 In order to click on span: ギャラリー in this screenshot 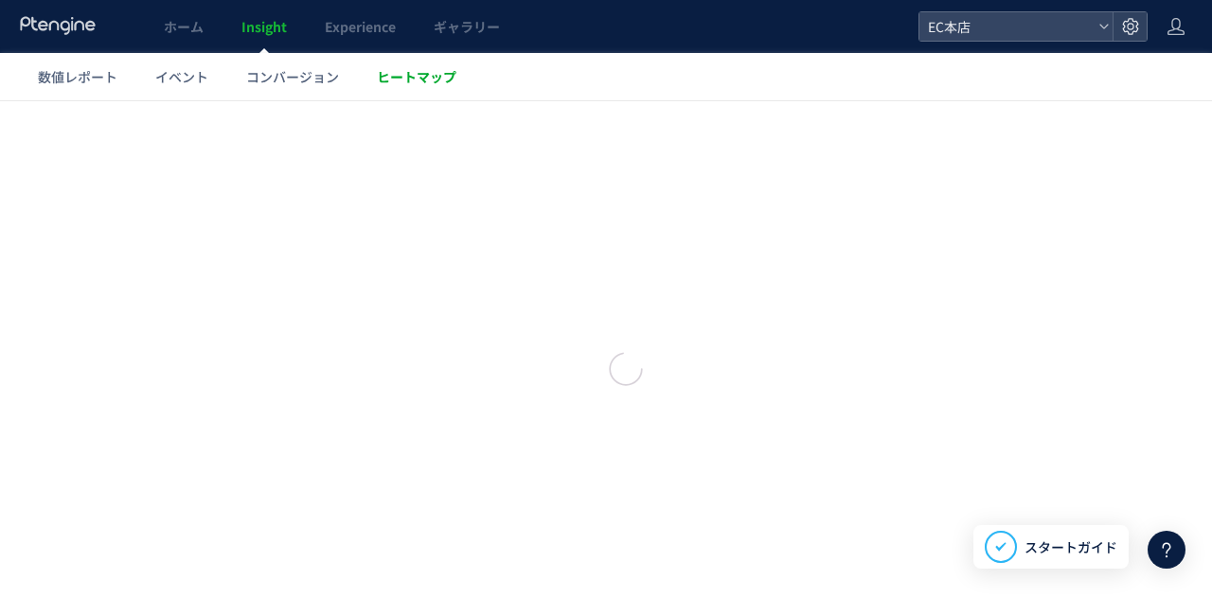, I will do `click(467, 27)`.